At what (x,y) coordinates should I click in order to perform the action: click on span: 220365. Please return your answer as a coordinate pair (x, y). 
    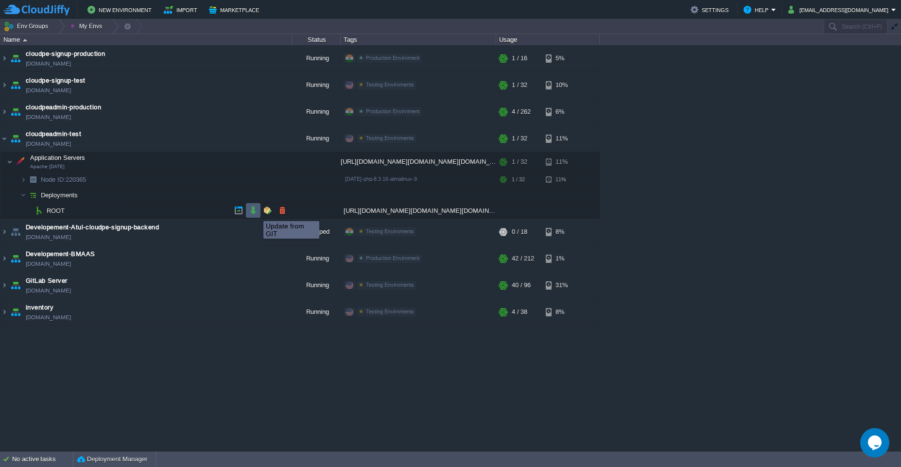
    Looking at the image, I should click on (64, 179).